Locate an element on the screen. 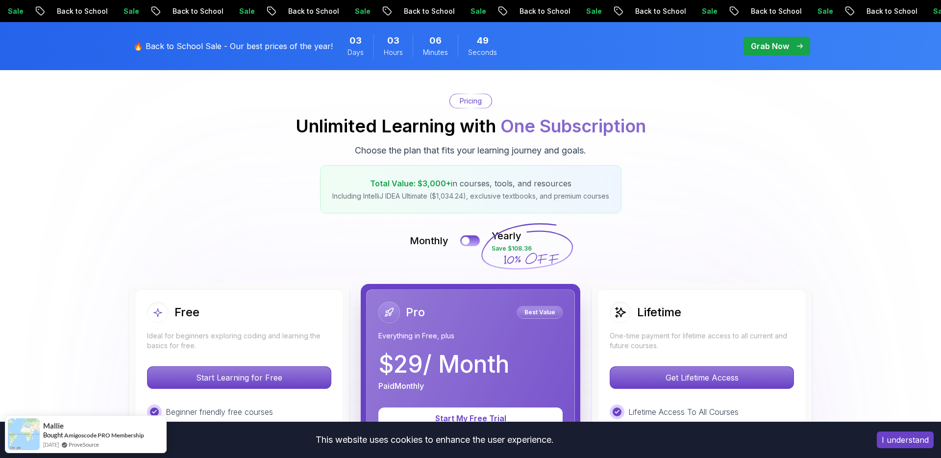  p: 🔥 Back to School Sale - Our best prices of the year! is located at coordinates (233, 46).